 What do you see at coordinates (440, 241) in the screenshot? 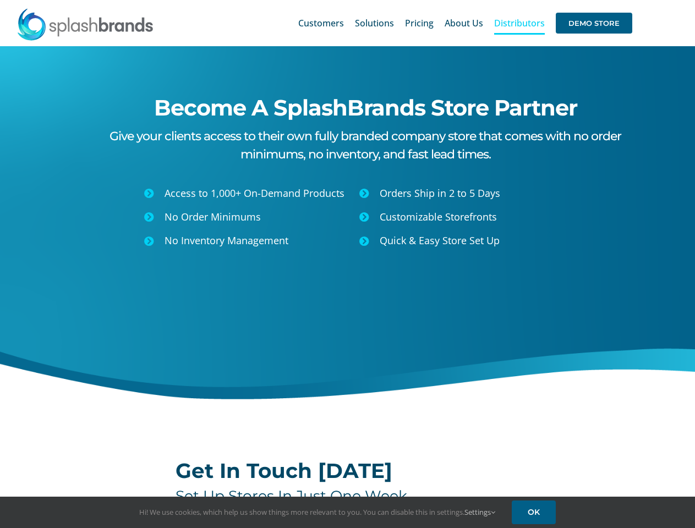
I see `span: Quick & Easy Store Set Up` at bounding box center [440, 241].